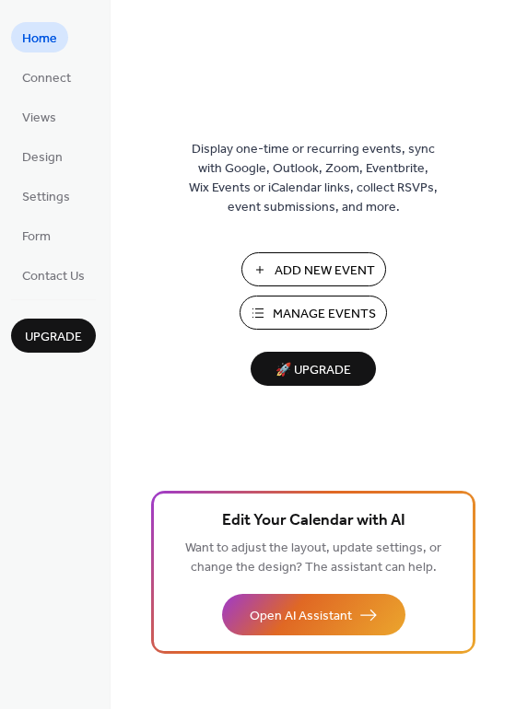  Describe the element at coordinates (53, 337) in the screenshot. I see `span: Upgrade` at that location.